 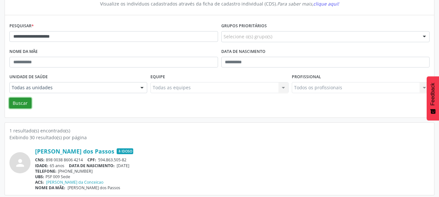 What do you see at coordinates (248, 36) in the screenshot?
I see `span: Selecione o(s) grupo(s)` at bounding box center [248, 36].